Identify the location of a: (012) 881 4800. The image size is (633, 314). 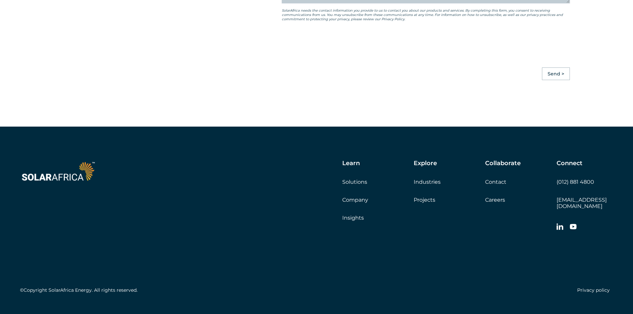
(576, 182).